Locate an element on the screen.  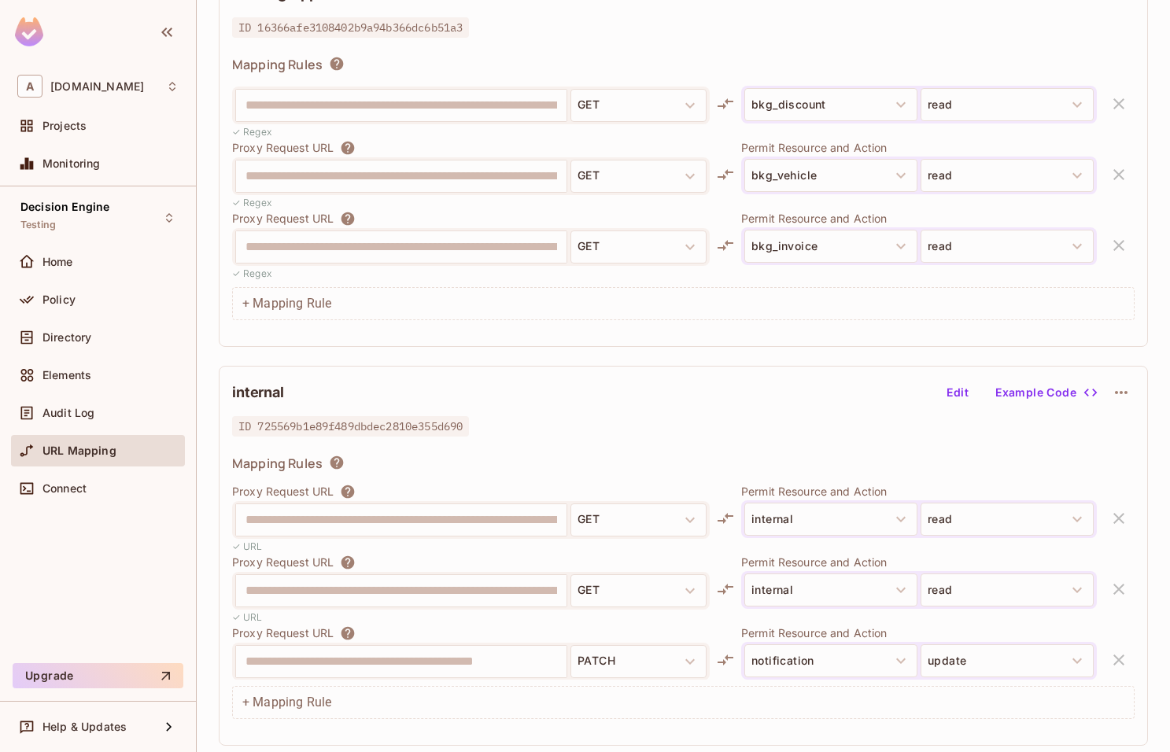
button: notification is located at coordinates (831, 661).